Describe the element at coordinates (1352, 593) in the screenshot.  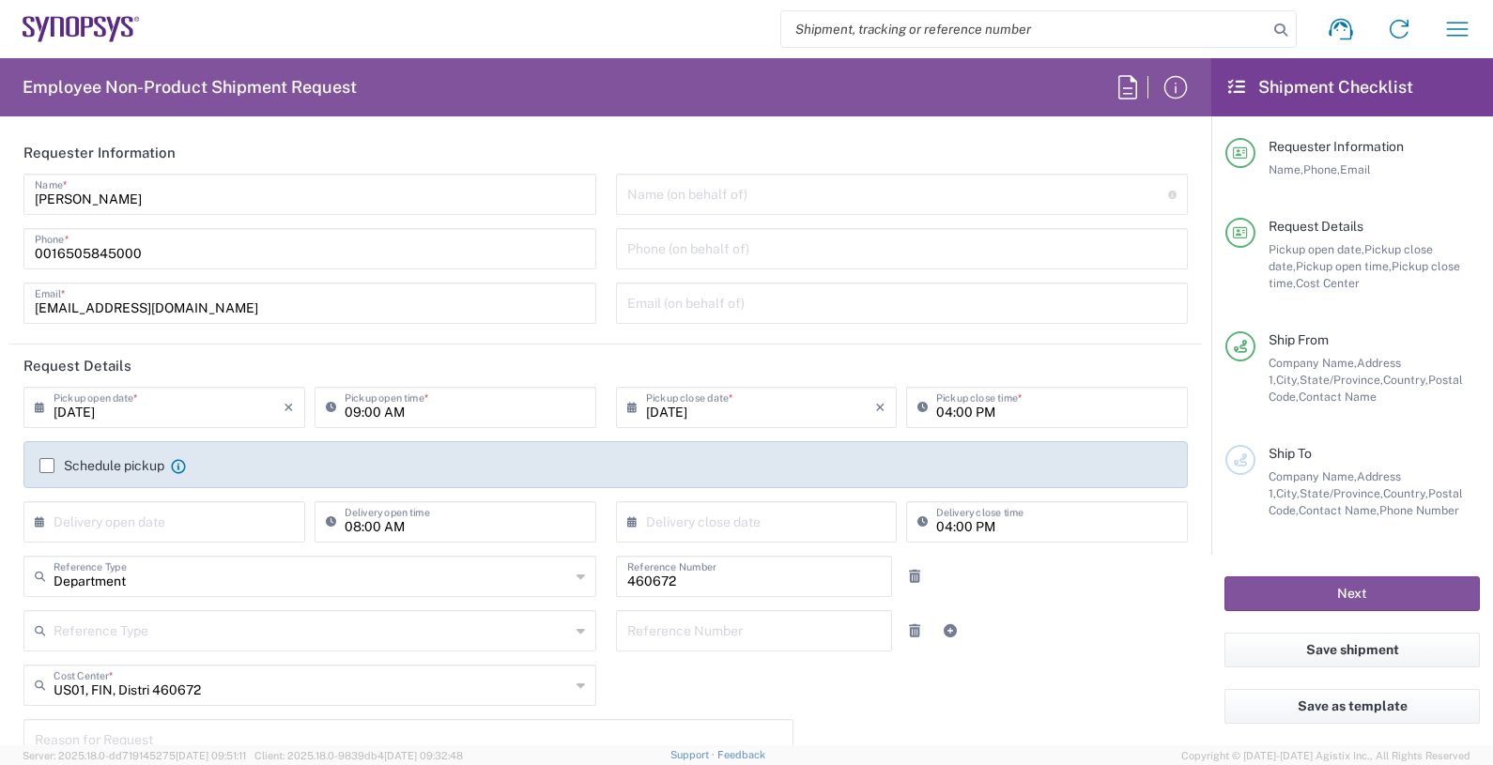
I see `button: Next` at that location.